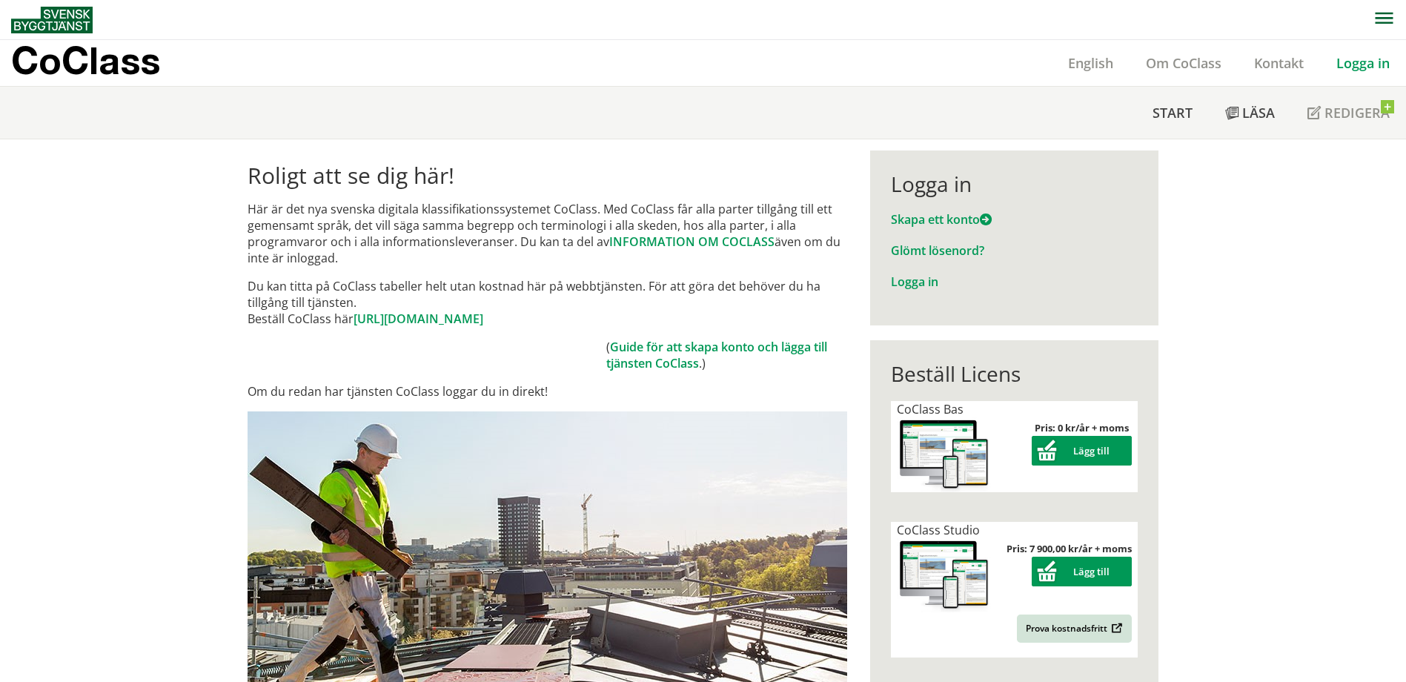  What do you see at coordinates (52, 20) in the screenshot?
I see `img: Svensk Byggtjänst` at bounding box center [52, 20].